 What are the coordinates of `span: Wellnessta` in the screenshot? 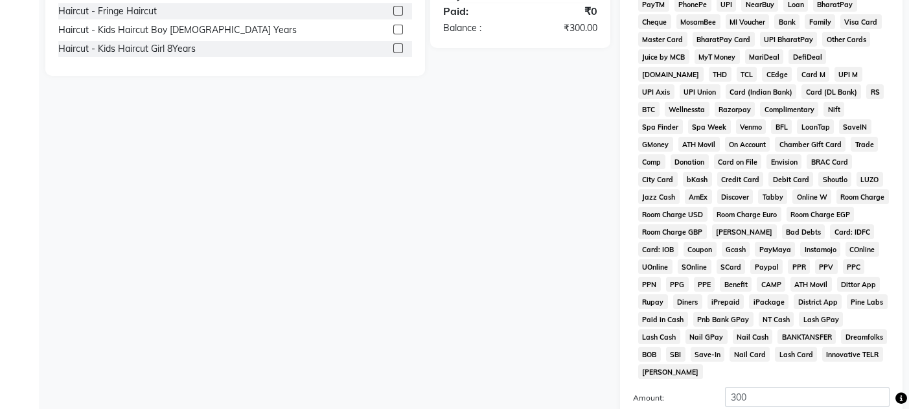 It's located at (686, 109).